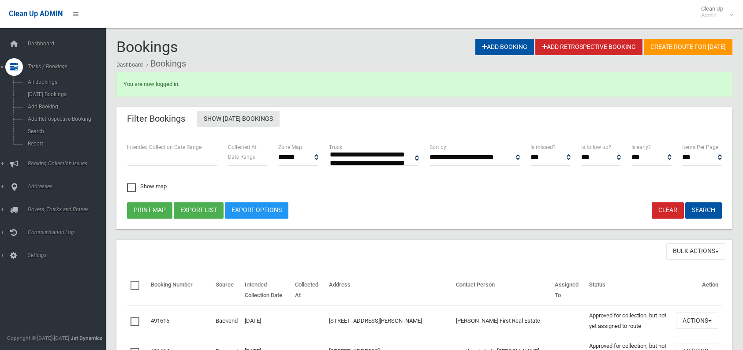  Describe the element at coordinates (150, 210) in the screenshot. I see `button: Print map` at that location.